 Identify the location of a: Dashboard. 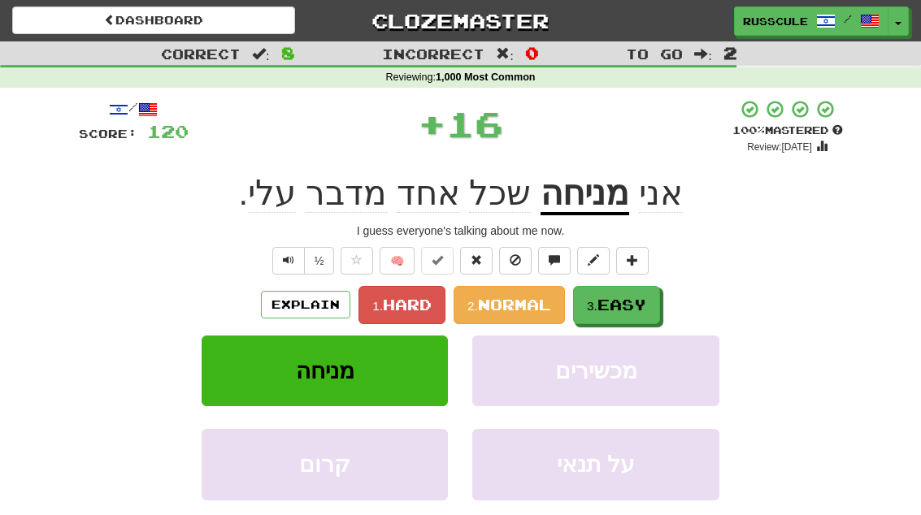
(154, 20).